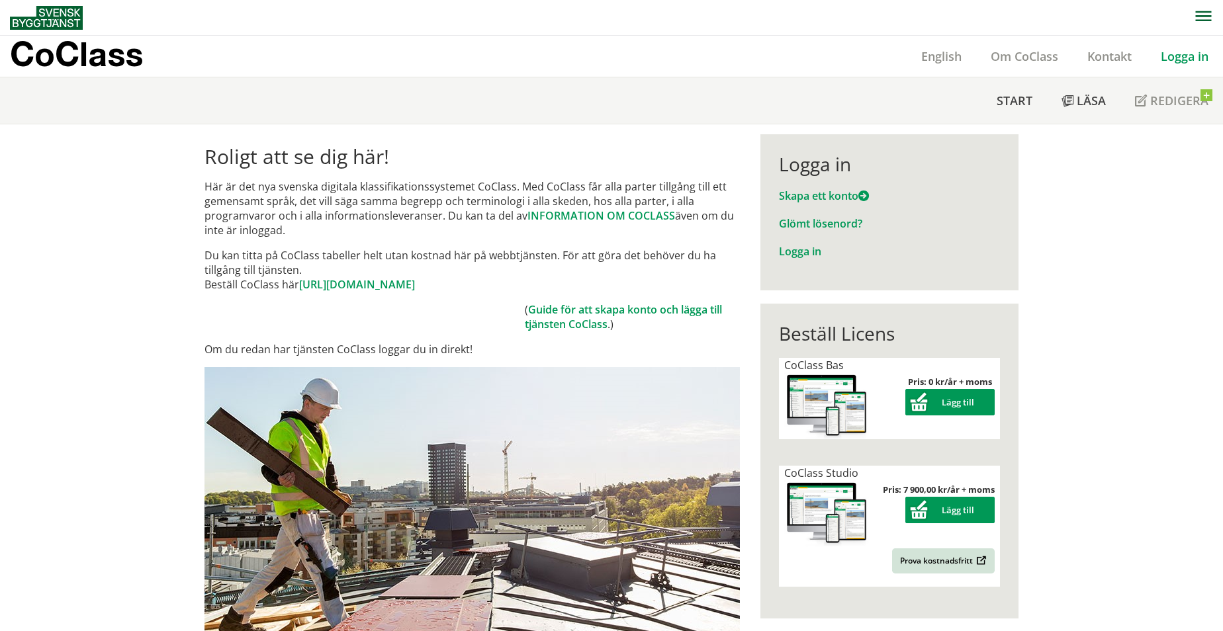 The image size is (1223, 631). I want to click on a: Läsa, so click(1083, 101).